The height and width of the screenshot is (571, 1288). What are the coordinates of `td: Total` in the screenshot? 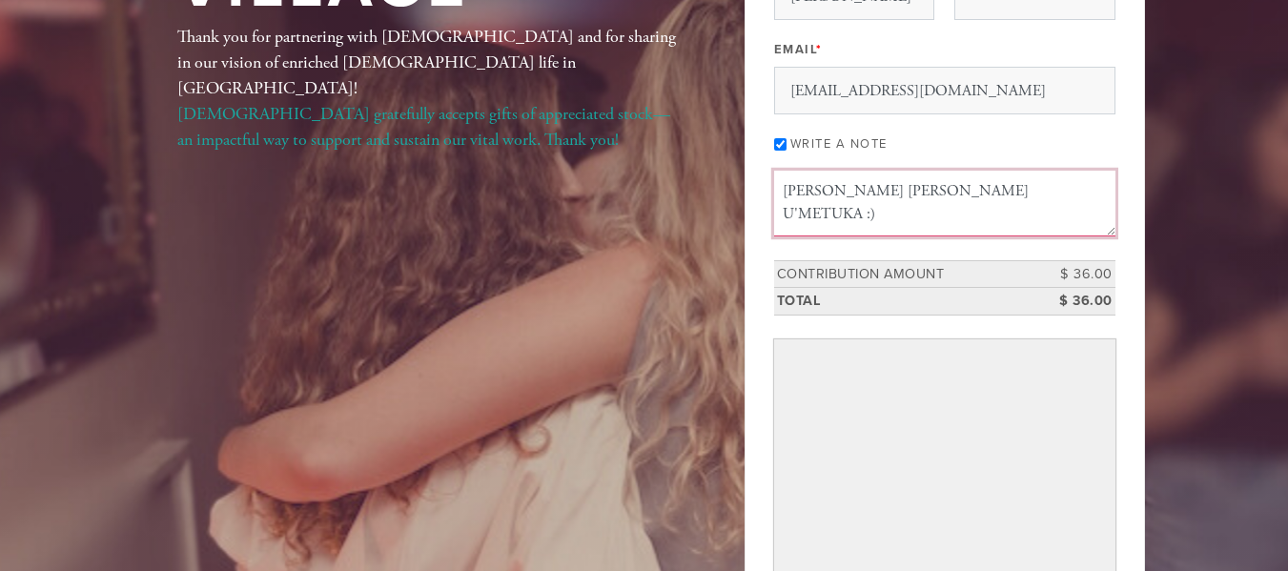 It's located at (902, 301).